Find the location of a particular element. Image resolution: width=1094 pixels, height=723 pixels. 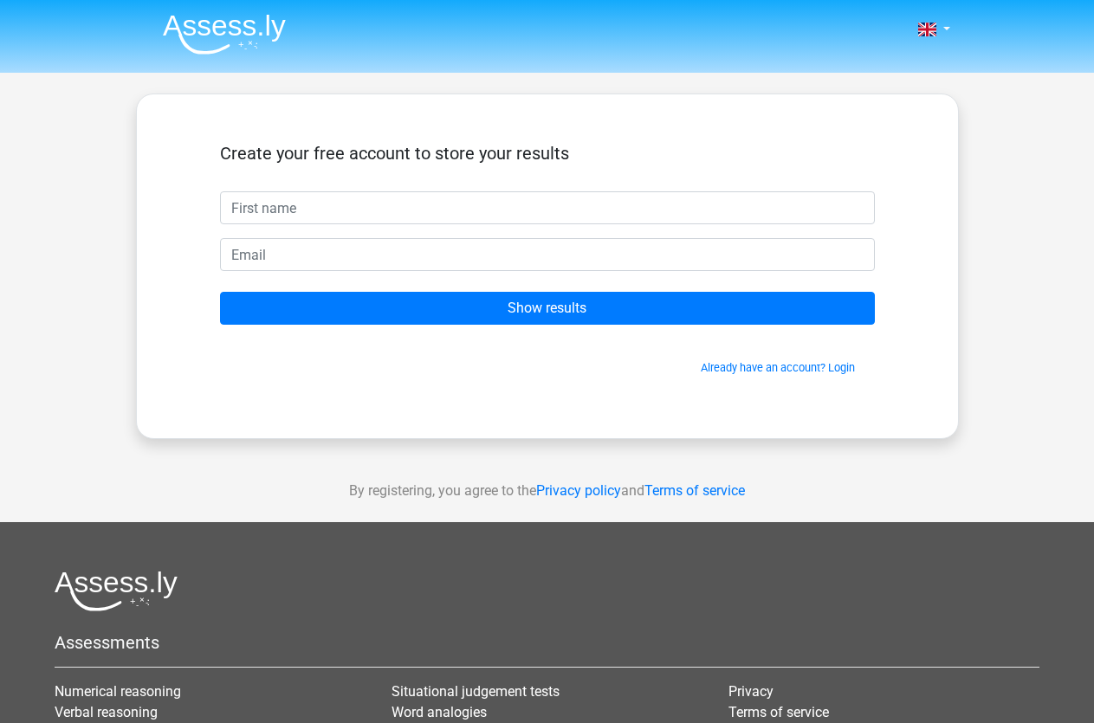

a: Privacy is located at coordinates (751, 691).